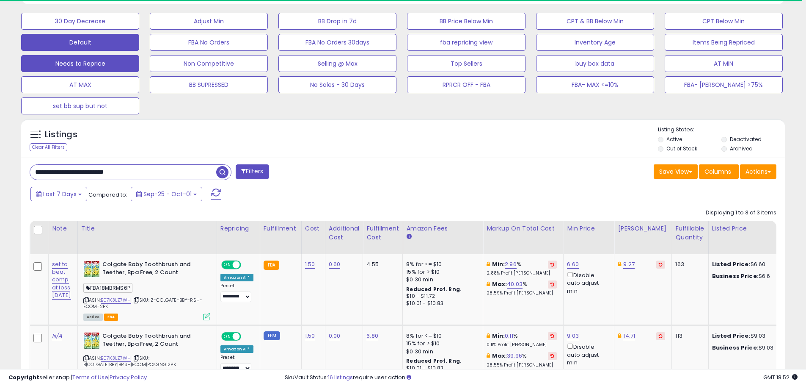 This screenshot has width=806, height=386. What do you see at coordinates (80, 21) in the screenshot?
I see `button: 30 Day Decrease` at bounding box center [80, 21].